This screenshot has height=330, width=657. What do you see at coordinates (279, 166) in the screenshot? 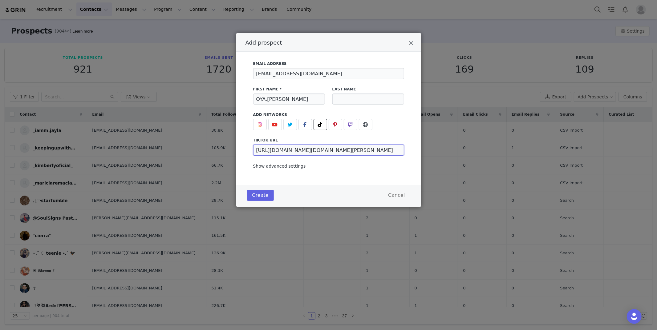
I see `span: Show advanced settings` at bounding box center [279, 166].